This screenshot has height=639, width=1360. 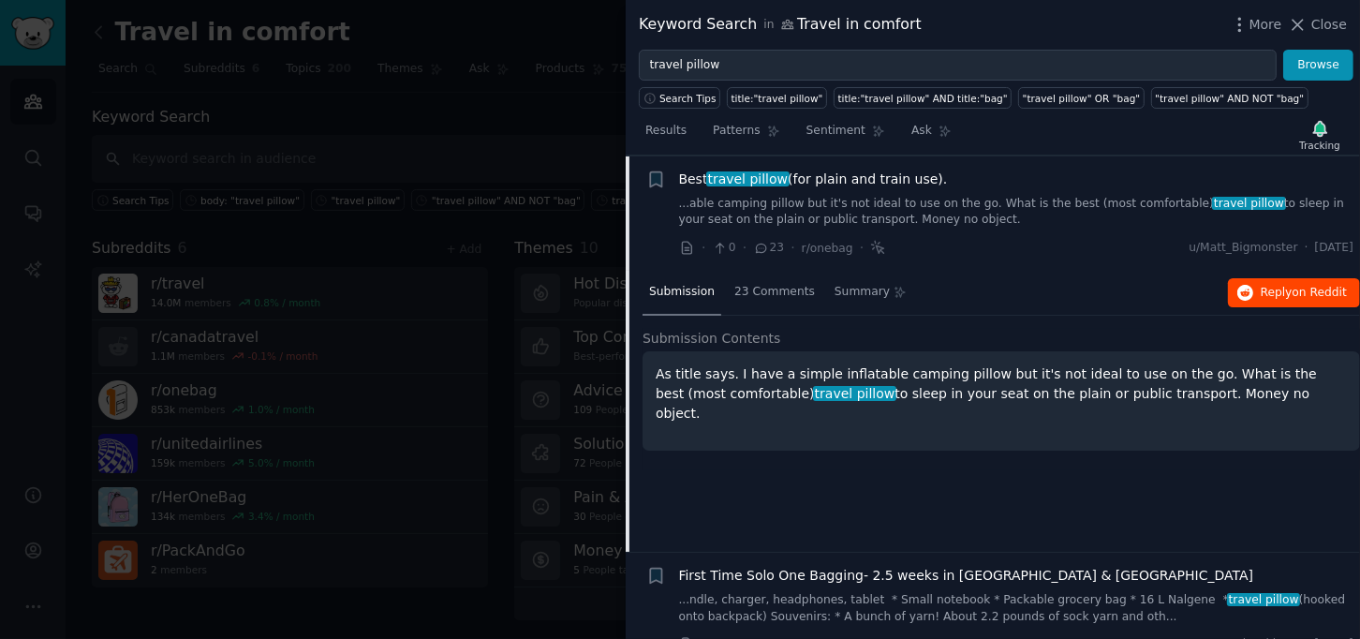 What do you see at coordinates (774, 292) in the screenshot?
I see `span: 23 Comments` at bounding box center [774, 292].